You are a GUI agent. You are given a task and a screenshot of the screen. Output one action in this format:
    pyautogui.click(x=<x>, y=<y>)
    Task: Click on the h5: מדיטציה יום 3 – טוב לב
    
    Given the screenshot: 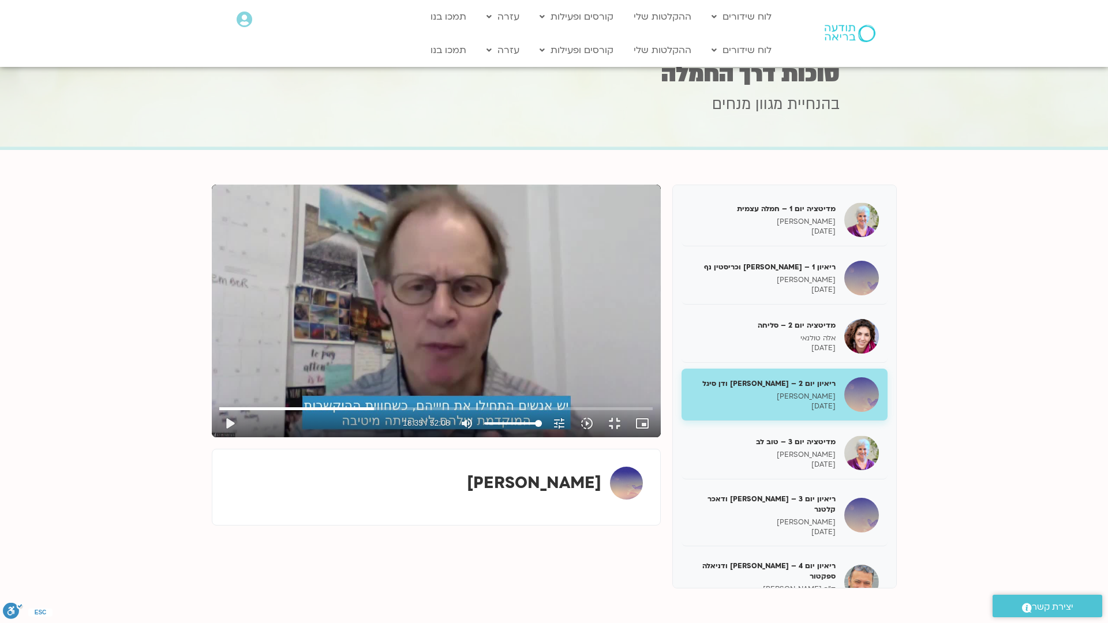 What is the action you would take?
    pyautogui.click(x=763, y=442)
    